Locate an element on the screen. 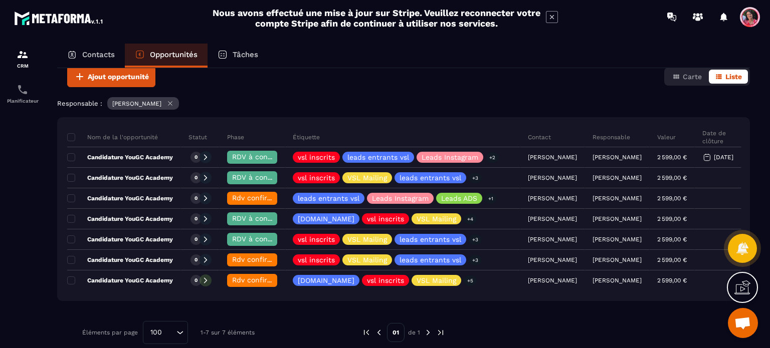 The width and height of the screenshot is (770, 348). a: Opportunités is located at coordinates (166, 56).